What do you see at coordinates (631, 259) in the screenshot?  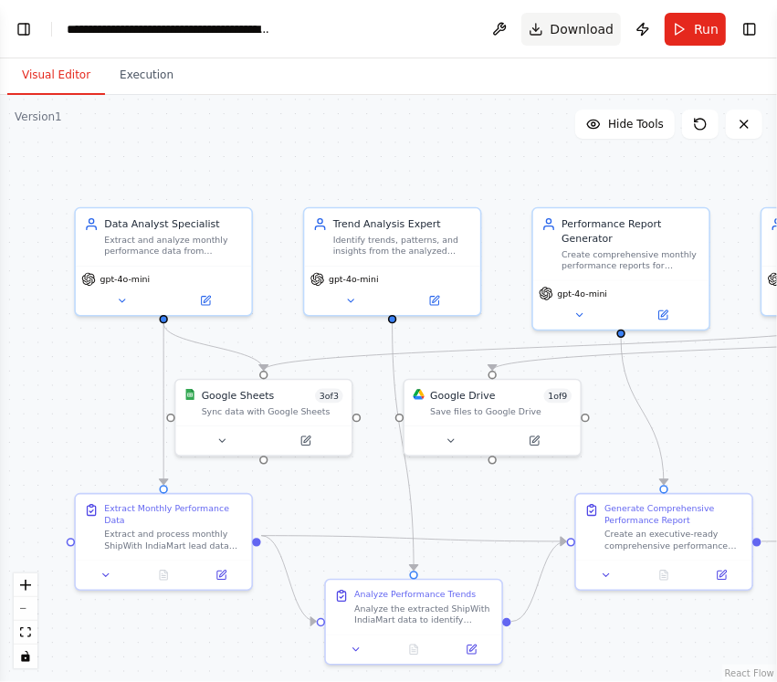 I see `div: Create comprehensive monthly performance reports for ShipWith IndiaMart operations, summarizing k...` at bounding box center [631, 259].